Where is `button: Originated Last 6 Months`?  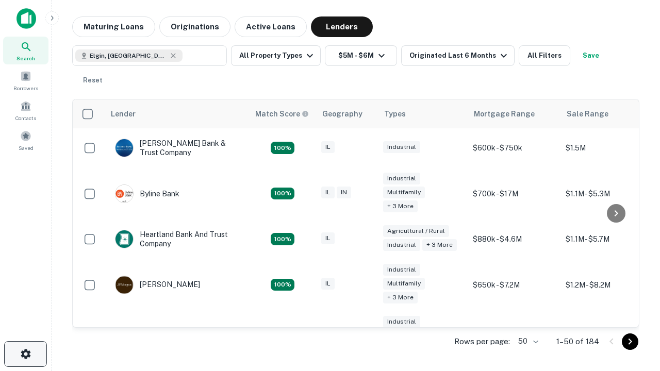
button: Originated Last 6 Months is located at coordinates (458, 56).